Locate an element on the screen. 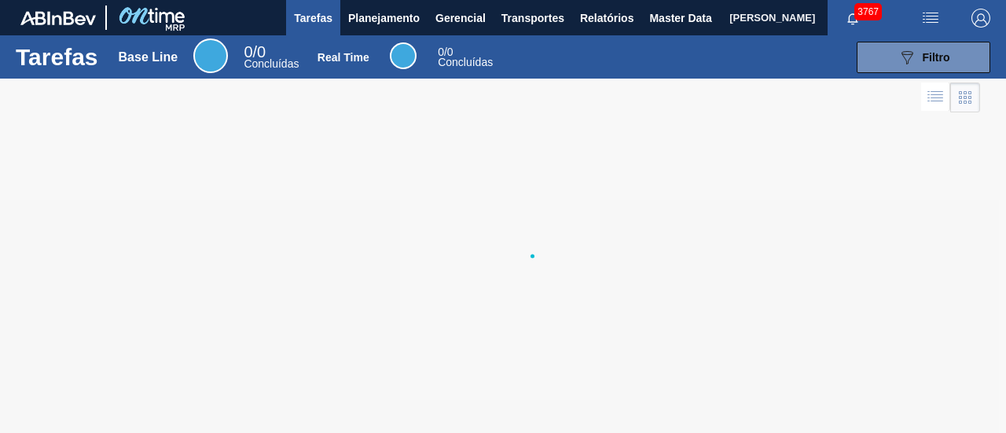 The image size is (1006, 433). span: Master Data is located at coordinates (680, 18).